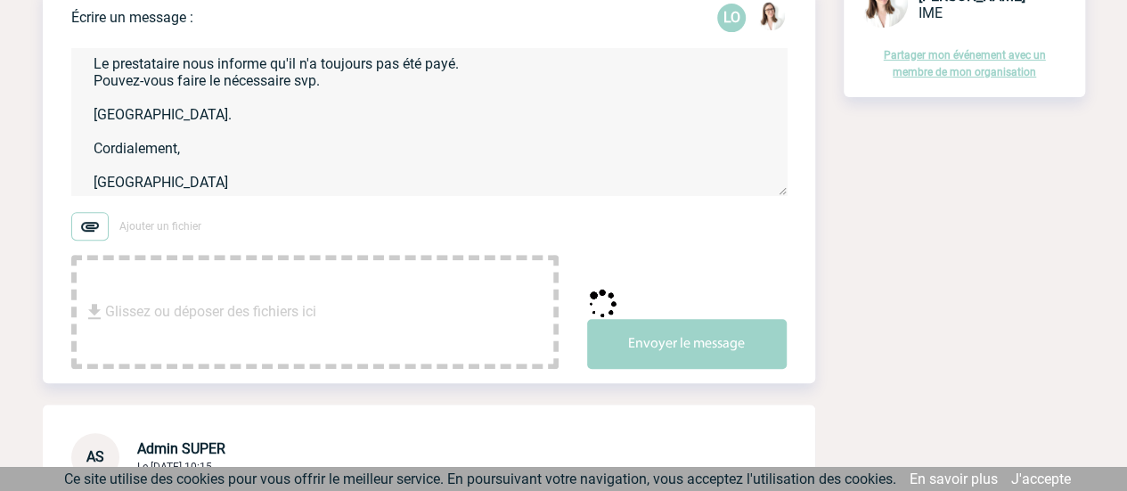 This screenshot has width=1127, height=491. I want to click on span: AS, so click(95, 456).